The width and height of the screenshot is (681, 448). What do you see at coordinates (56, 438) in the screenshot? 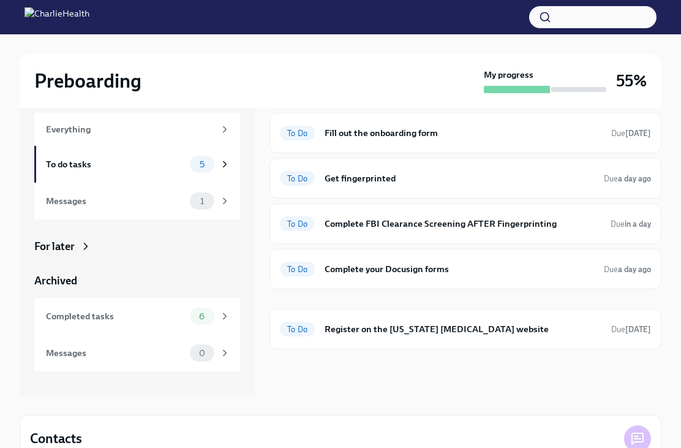
I see `h4: Contacts` at bounding box center [56, 438].